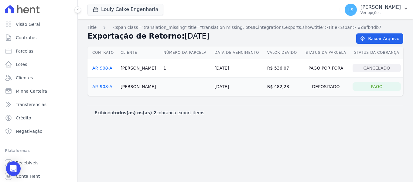 This screenshot has height=182, width=413. I want to click on div: Open Intercom Messenger, so click(13, 169).